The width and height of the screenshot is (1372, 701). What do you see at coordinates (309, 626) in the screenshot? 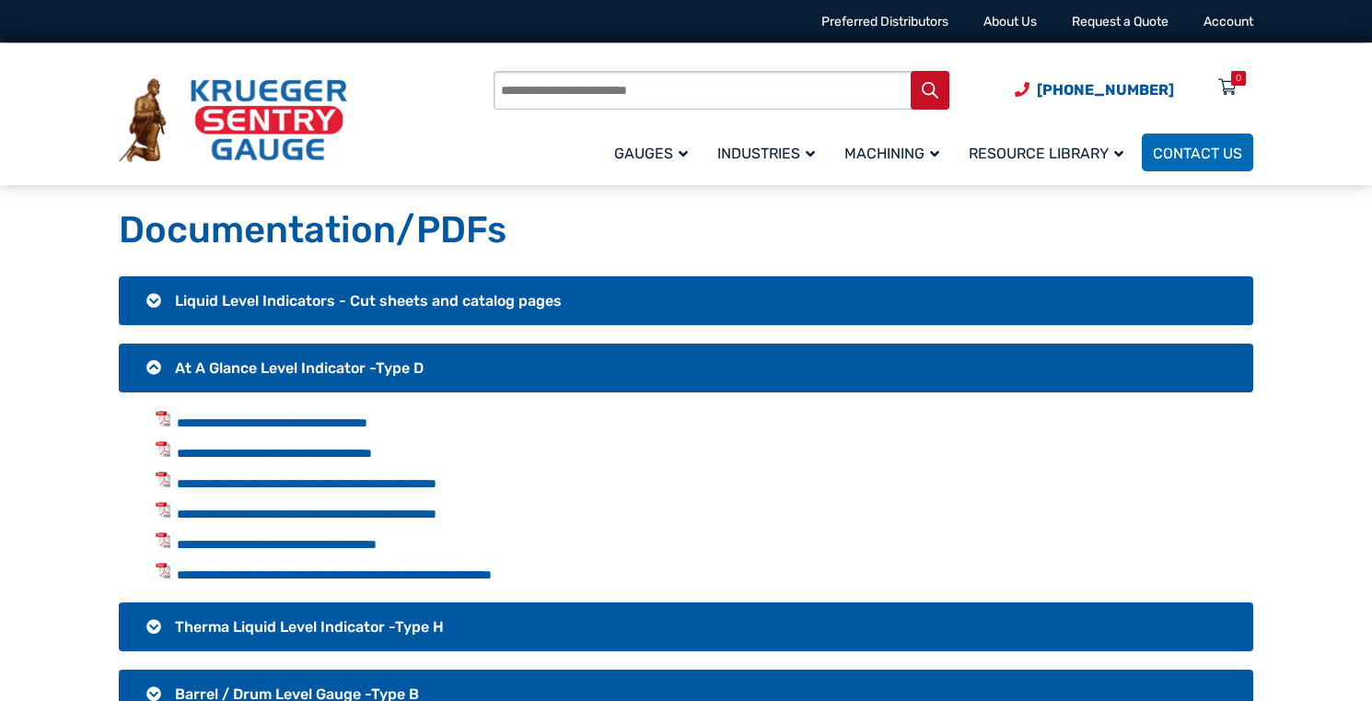
I see `span: Therma Liquid Level Indicator -Type H` at bounding box center [309, 626].